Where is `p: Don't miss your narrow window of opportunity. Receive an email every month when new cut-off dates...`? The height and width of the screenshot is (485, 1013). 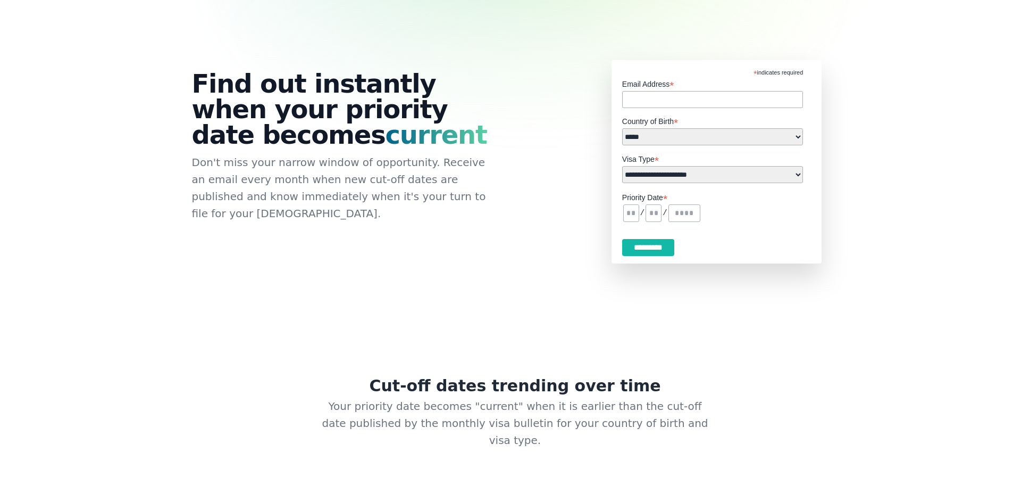
p: Don't miss your narrow window of opportunity. Receive an email every month when new cut-off dates... is located at coordinates (345, 188).